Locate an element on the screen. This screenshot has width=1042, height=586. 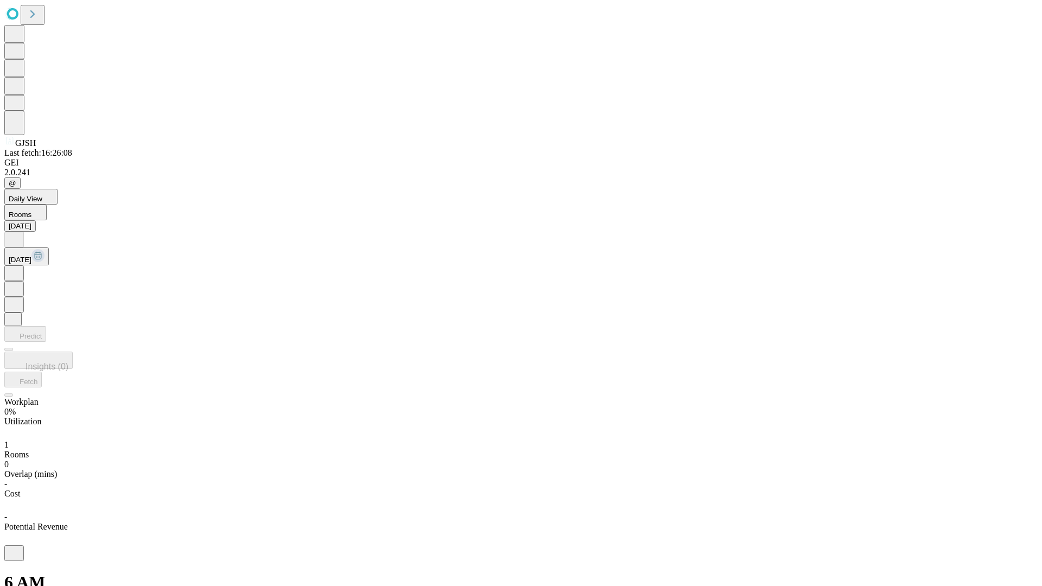
span: Insights (0) is located at coordinates (47, 366).